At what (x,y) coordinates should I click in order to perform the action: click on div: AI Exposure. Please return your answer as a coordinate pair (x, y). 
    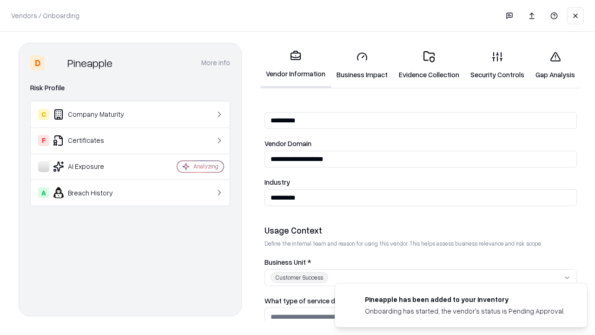
    Looking at the image, I should click on (93, 166).